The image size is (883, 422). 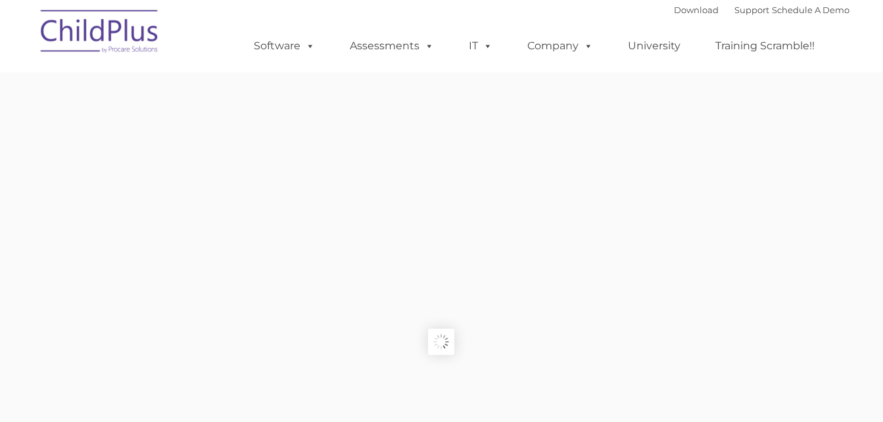 I want to click on a: Assessments, so click(x=392, y=46).